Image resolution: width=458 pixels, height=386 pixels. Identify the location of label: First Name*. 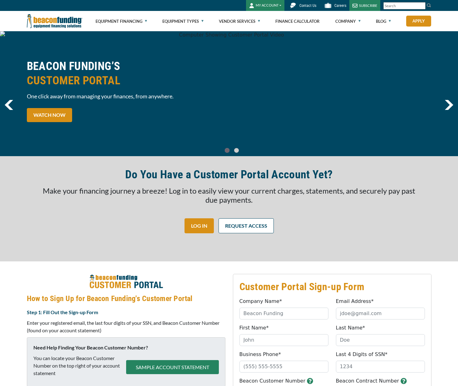
(254, 328).